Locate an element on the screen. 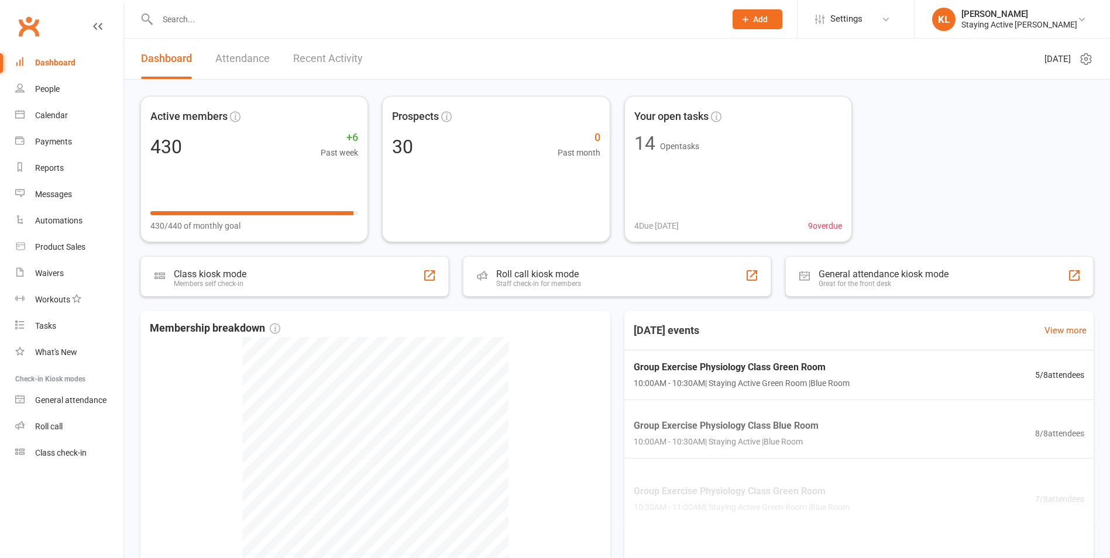  a: Calendar is located at coordinates (69, 115).